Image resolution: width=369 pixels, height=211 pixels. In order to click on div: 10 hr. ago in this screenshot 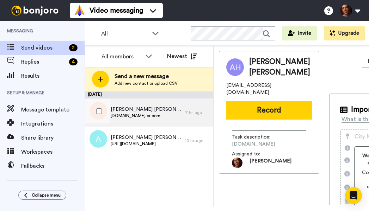, I will do `click(197, 141)`.